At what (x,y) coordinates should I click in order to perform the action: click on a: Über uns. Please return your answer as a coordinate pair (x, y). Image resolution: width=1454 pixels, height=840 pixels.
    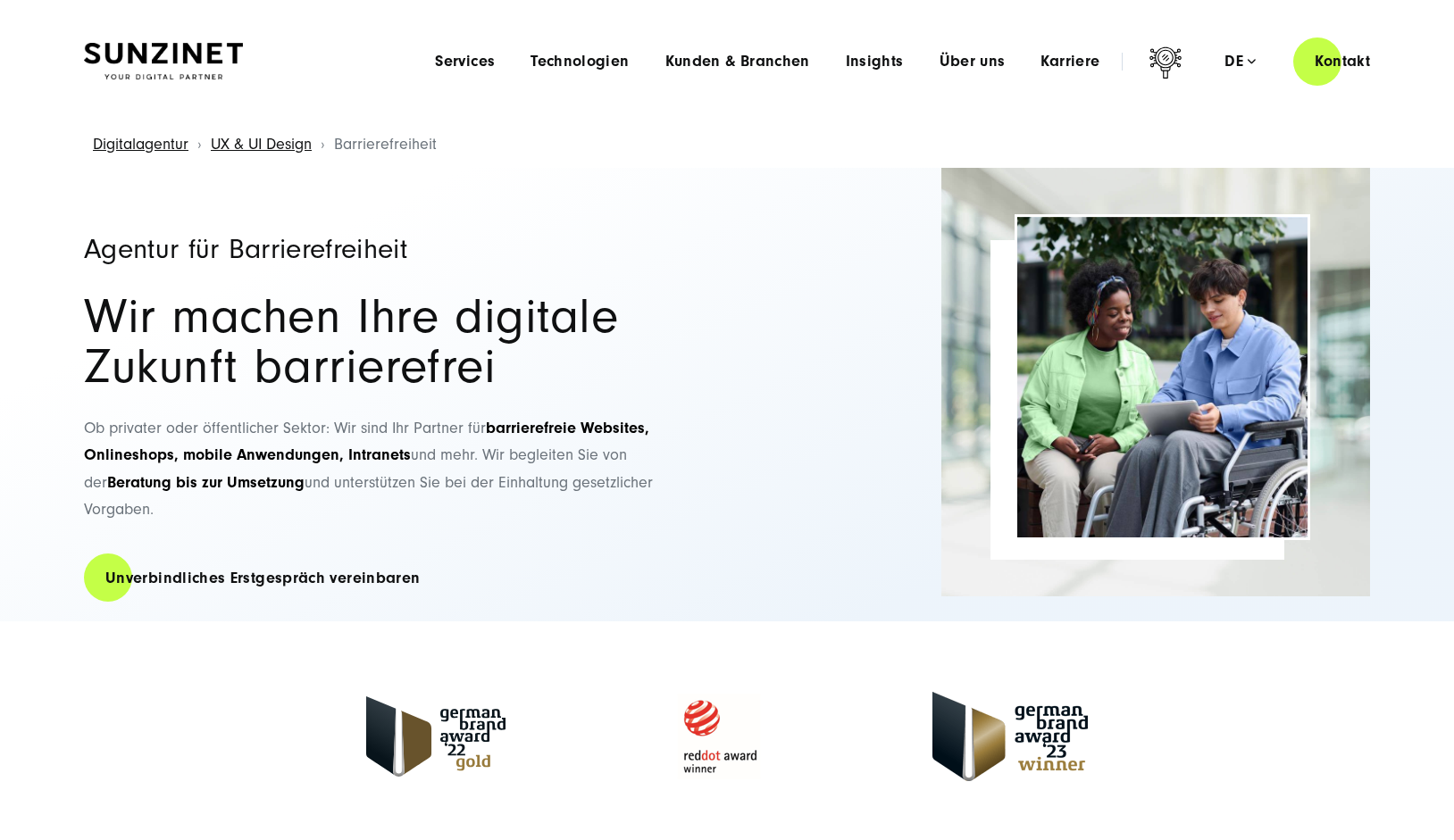
    Looking at the image, I should click on (972, 62).